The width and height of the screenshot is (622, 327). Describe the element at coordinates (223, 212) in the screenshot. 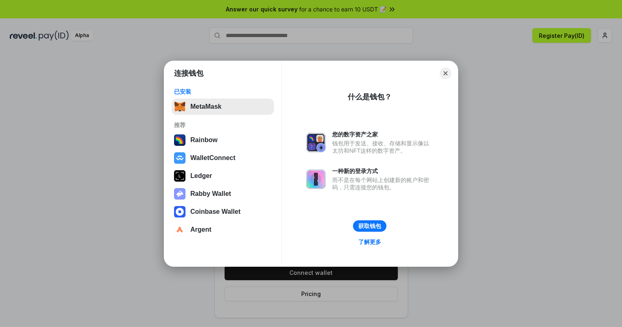

I see `button: Coinbase Wallet` at that location.